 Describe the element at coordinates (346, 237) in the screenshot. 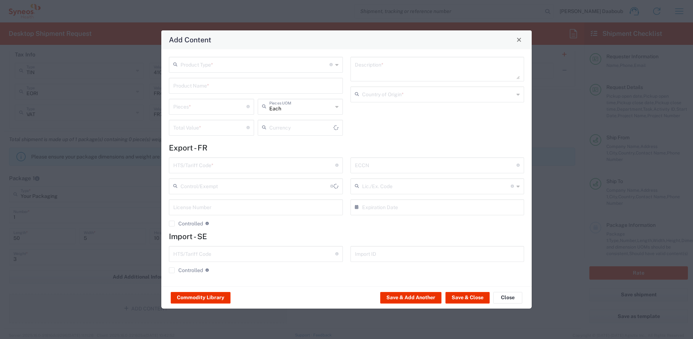

I see `h4: Import - SE` at that location.